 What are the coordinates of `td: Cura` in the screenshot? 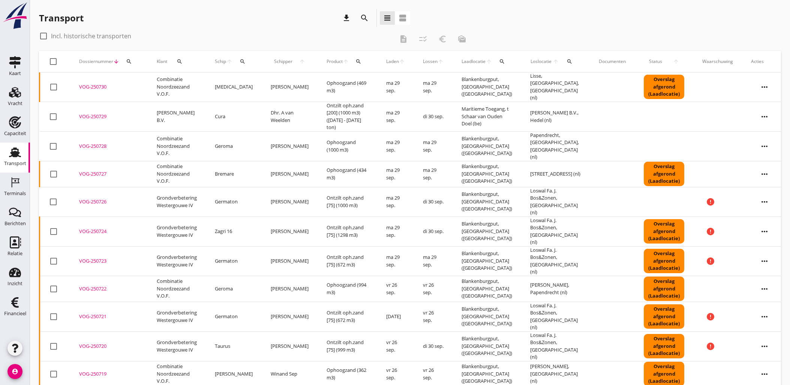 It's located at (233, 116).